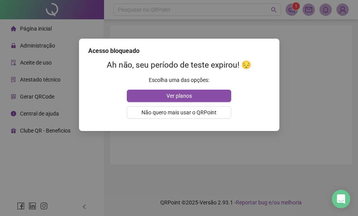 The height and width of the screenshot is (216, 358). What do you see at coordinates (179, 96) in the screenshot?
I see `button: Ver planos` at bounding box center [179, 96].